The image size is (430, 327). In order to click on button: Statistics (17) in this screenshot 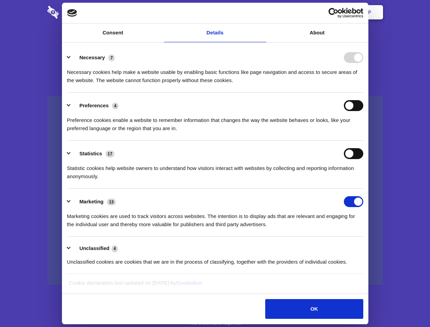, I will do `click(93, 154)`.